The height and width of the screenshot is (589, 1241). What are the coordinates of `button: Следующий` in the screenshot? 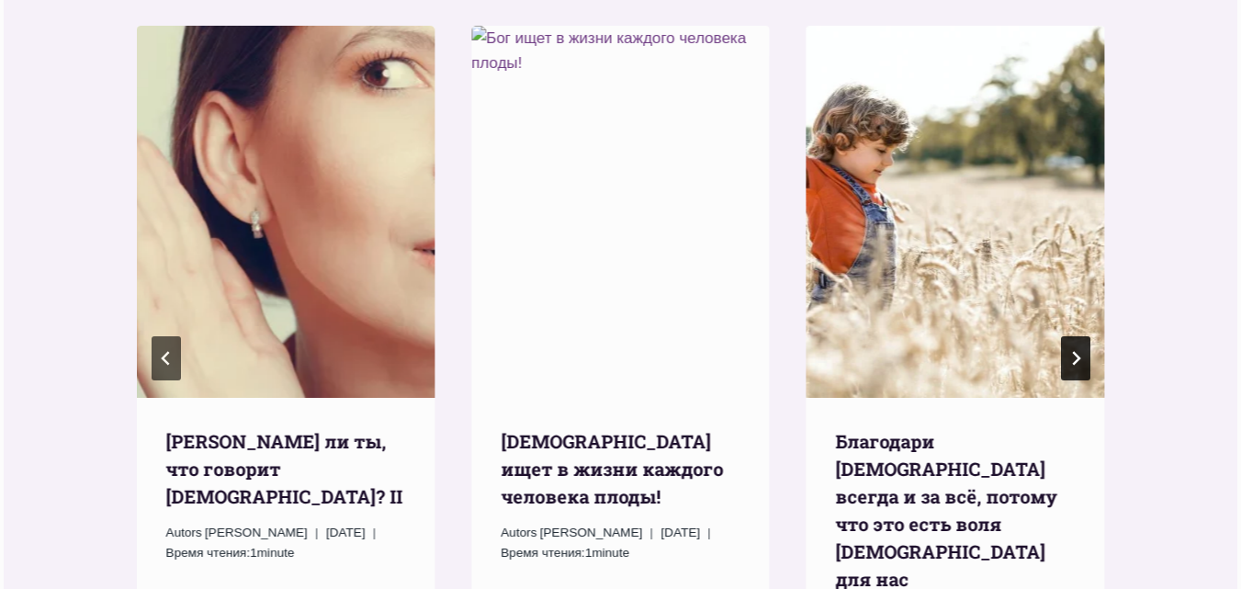 It's located at (1075, 358).